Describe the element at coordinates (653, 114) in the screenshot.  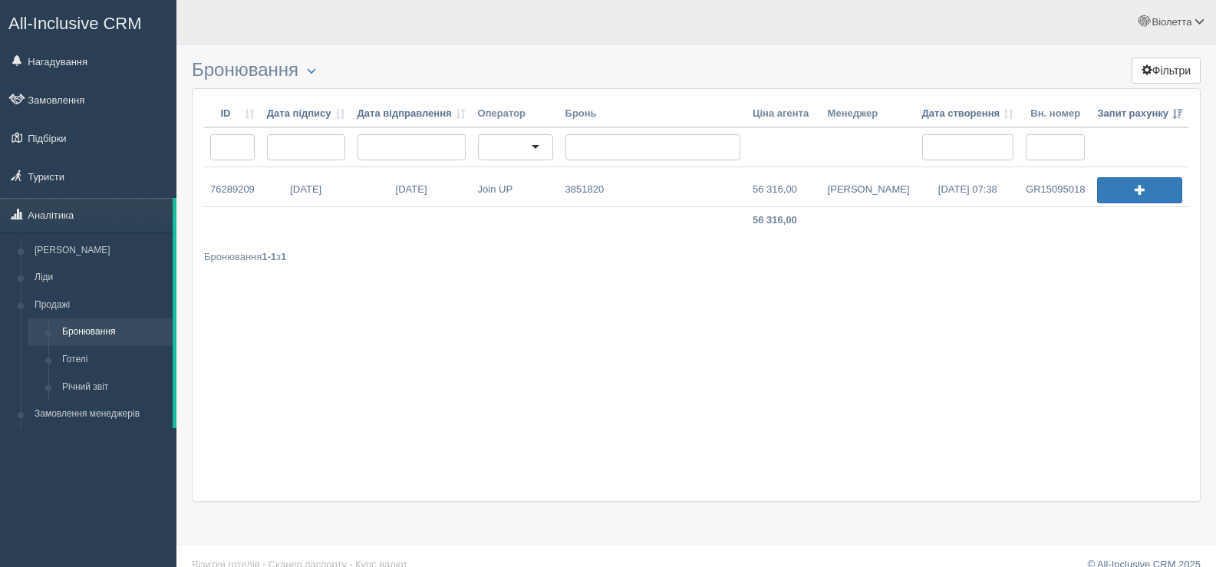
I see `th: Бронь` at that location.